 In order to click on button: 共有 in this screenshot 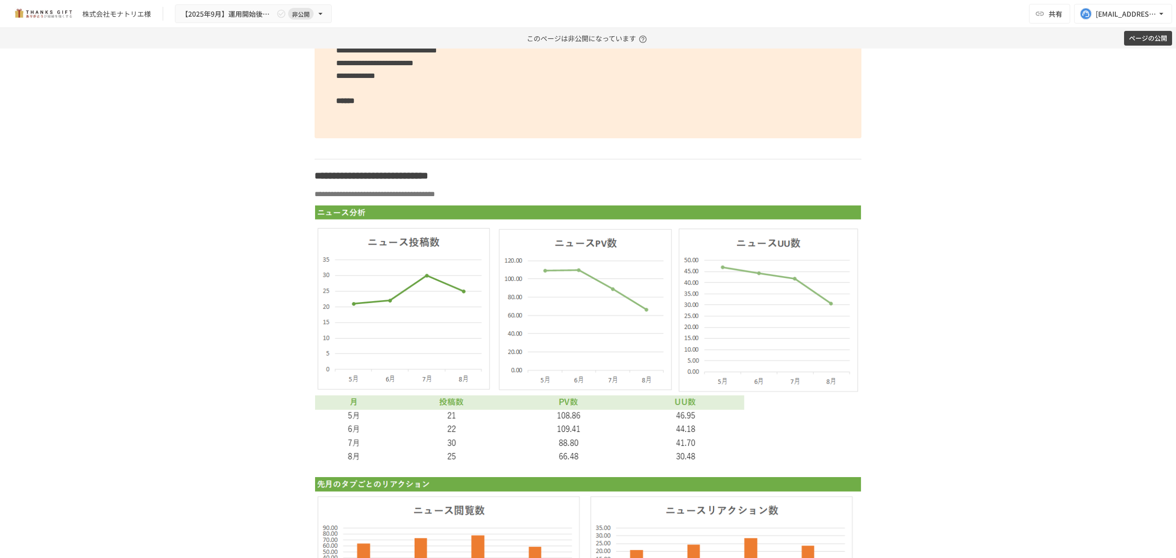, I will do `click(1049, 14)`.